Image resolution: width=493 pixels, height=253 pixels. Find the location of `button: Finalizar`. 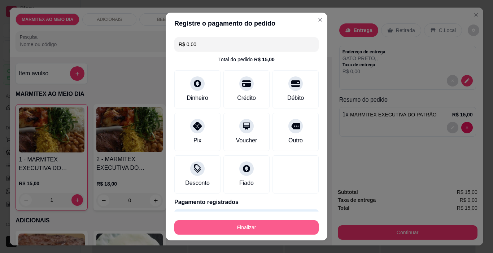

button: Finalizar is located at coordinates (246, 228).